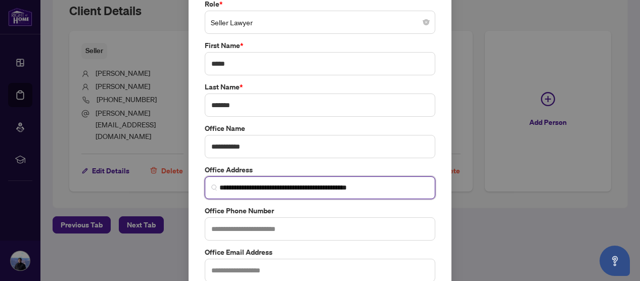 This screenshot has width=640, height=281. What do you see at coordinates (320, 170) in the screenshot?
I see `label: Office Address` at bounding box center [320, 170].